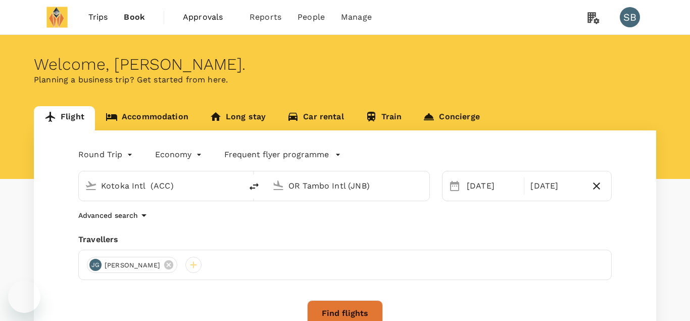  Describe the element at coordinates (384, 118) in the screenshot. I see `a: Train` at that location.